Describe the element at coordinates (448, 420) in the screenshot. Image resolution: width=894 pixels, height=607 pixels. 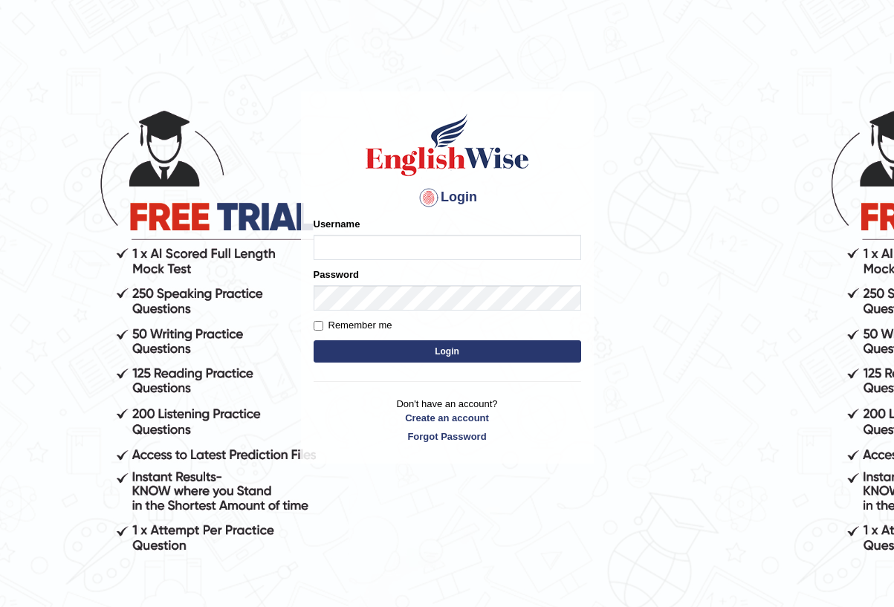
I see `p: Don't have an account?` at that location.